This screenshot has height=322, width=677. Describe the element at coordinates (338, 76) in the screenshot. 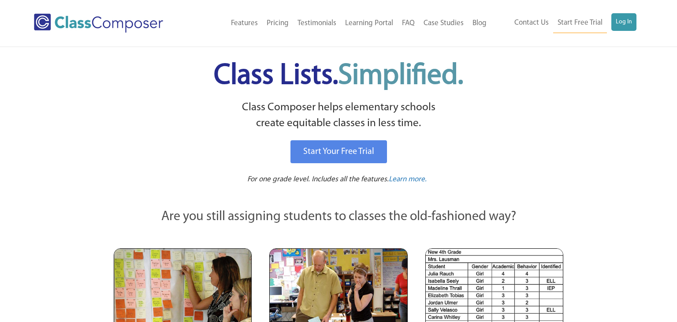

I see `span: Class Lists.` at that location.